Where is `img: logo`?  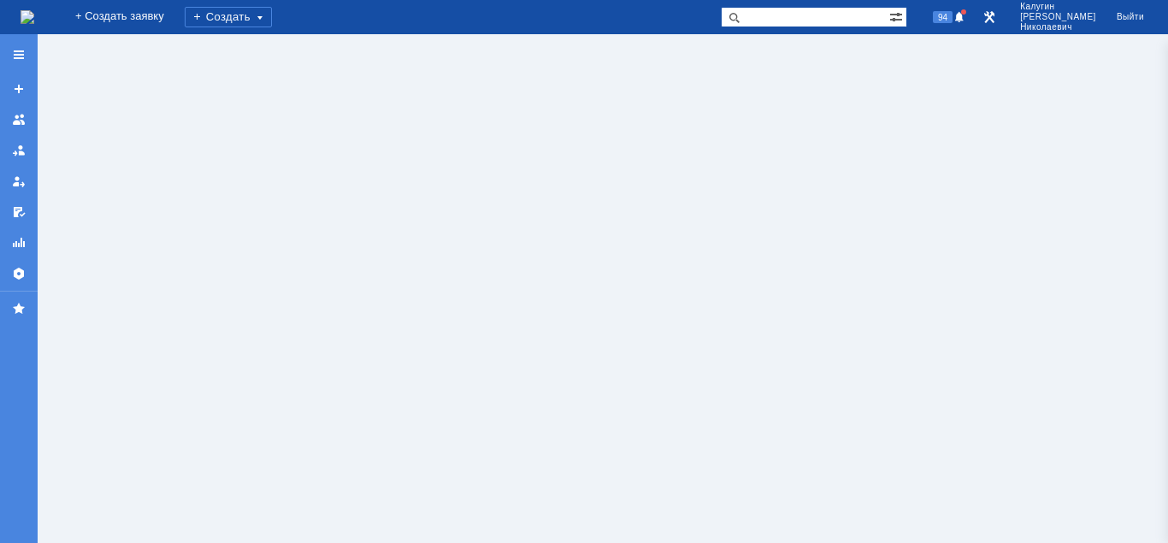
img: logo is located at coordinates (27, 17).